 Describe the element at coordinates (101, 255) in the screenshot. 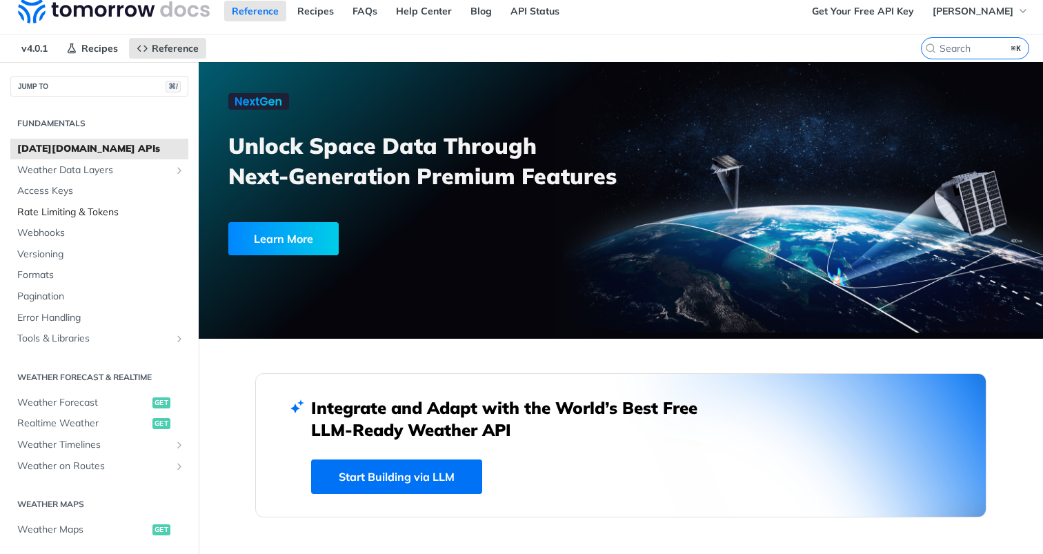

I see `span: Versioning` at that location.